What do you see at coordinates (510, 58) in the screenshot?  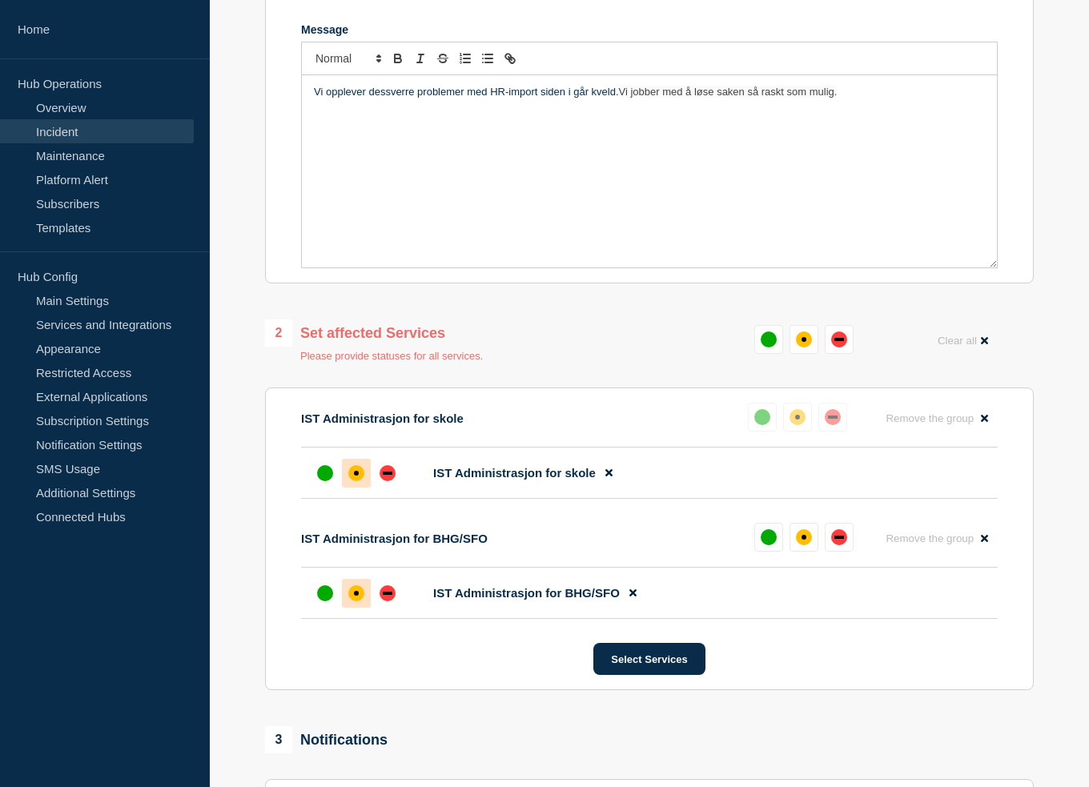 I see `button: Toggle link` at bounding box center [510, 58].